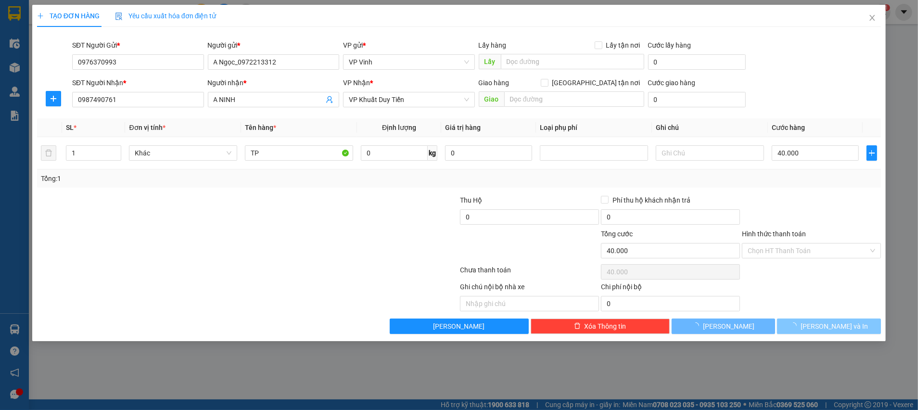  I want to click on span: Thu Hộ, so click(471, 200).